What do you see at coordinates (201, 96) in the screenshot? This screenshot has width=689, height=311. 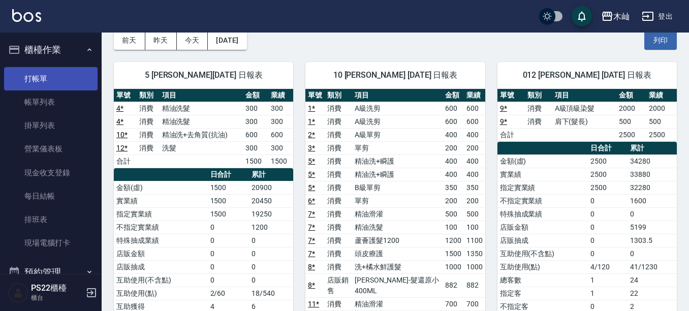 I see `th: 項目` at bounding box center [201, 96].